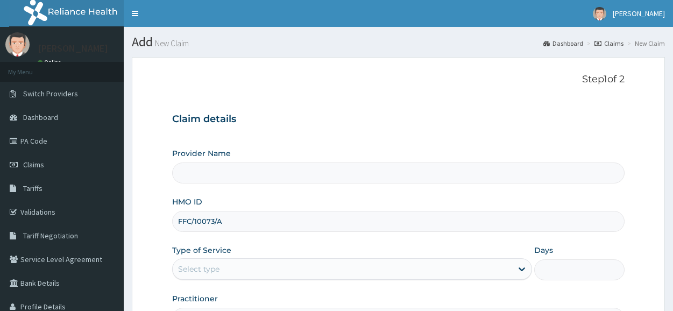 The height and width of the screenshot is (311, 673). What do you see at coordinates (398, 80) in the screenshot?
I see `p: Step 1 of 2` at bounding box center [398, 80].